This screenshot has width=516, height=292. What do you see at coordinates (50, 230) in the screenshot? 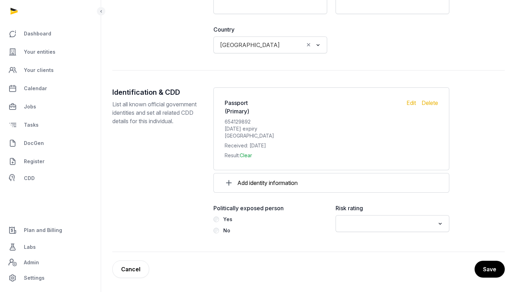
I see `a: Plan and Billing` at bounding box center [50, 230].